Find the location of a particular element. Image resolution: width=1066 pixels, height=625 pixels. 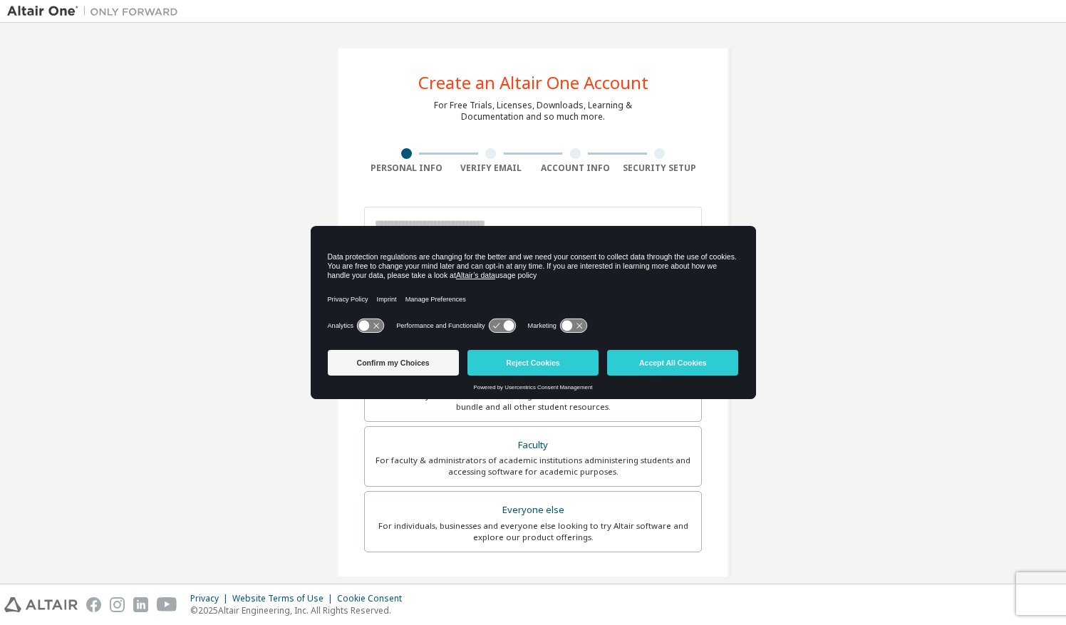

div: Create an Altair One Account is located at coordinates (533, 83).